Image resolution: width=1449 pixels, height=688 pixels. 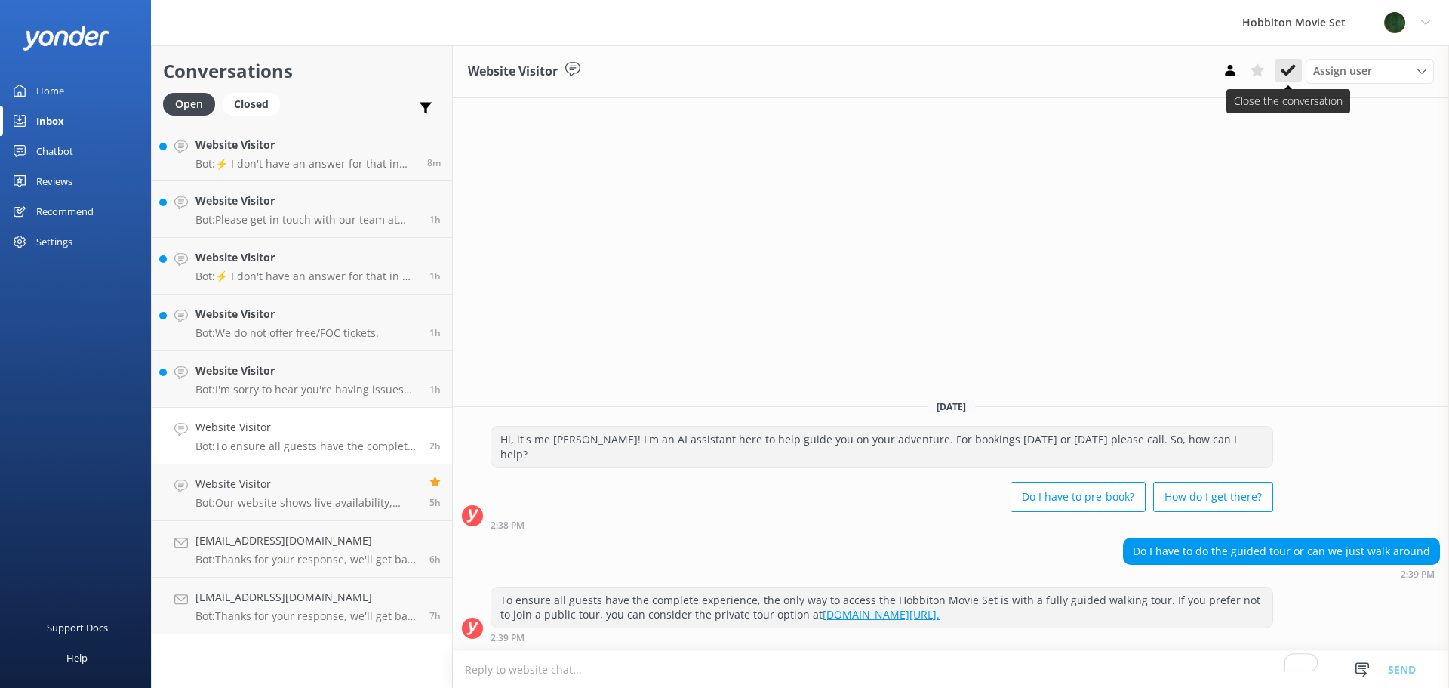 What do you see at coordinates (507, 525) in the screenshot?
I see `strong: 2:38 PM` at bounding box center [507, 525].